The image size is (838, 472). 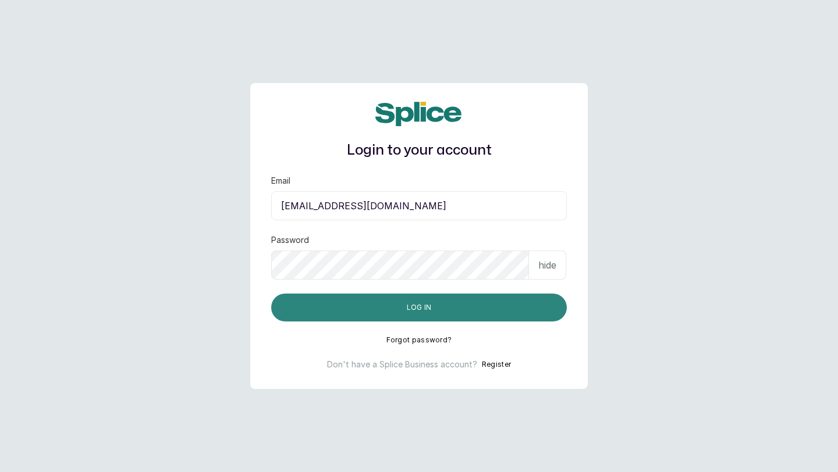 What do you see at coordinates (402, 365) in the screenshot?
I see `p: Don't have a Splice Business account?` at bounding box center [402, 365].